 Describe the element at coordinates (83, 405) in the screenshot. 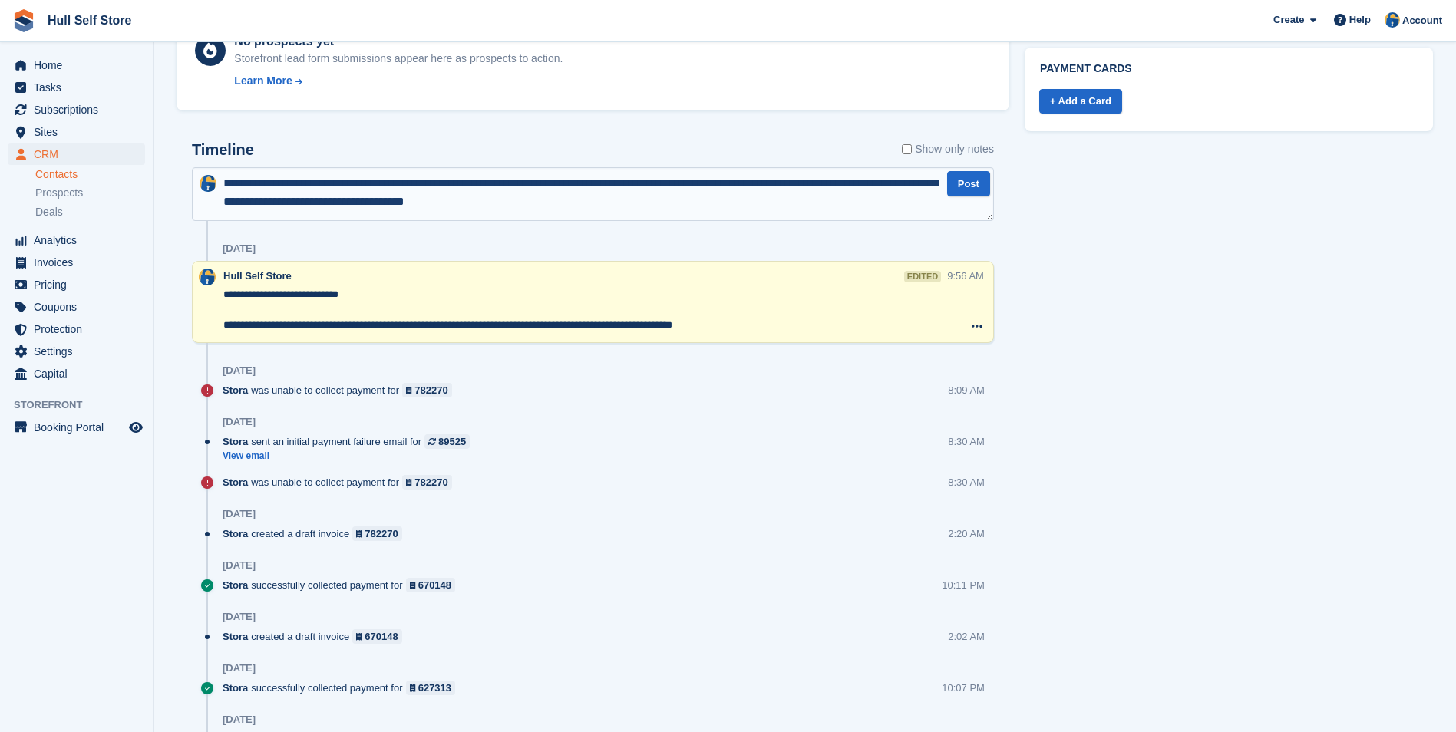

I see `span: Storefront` at that location.